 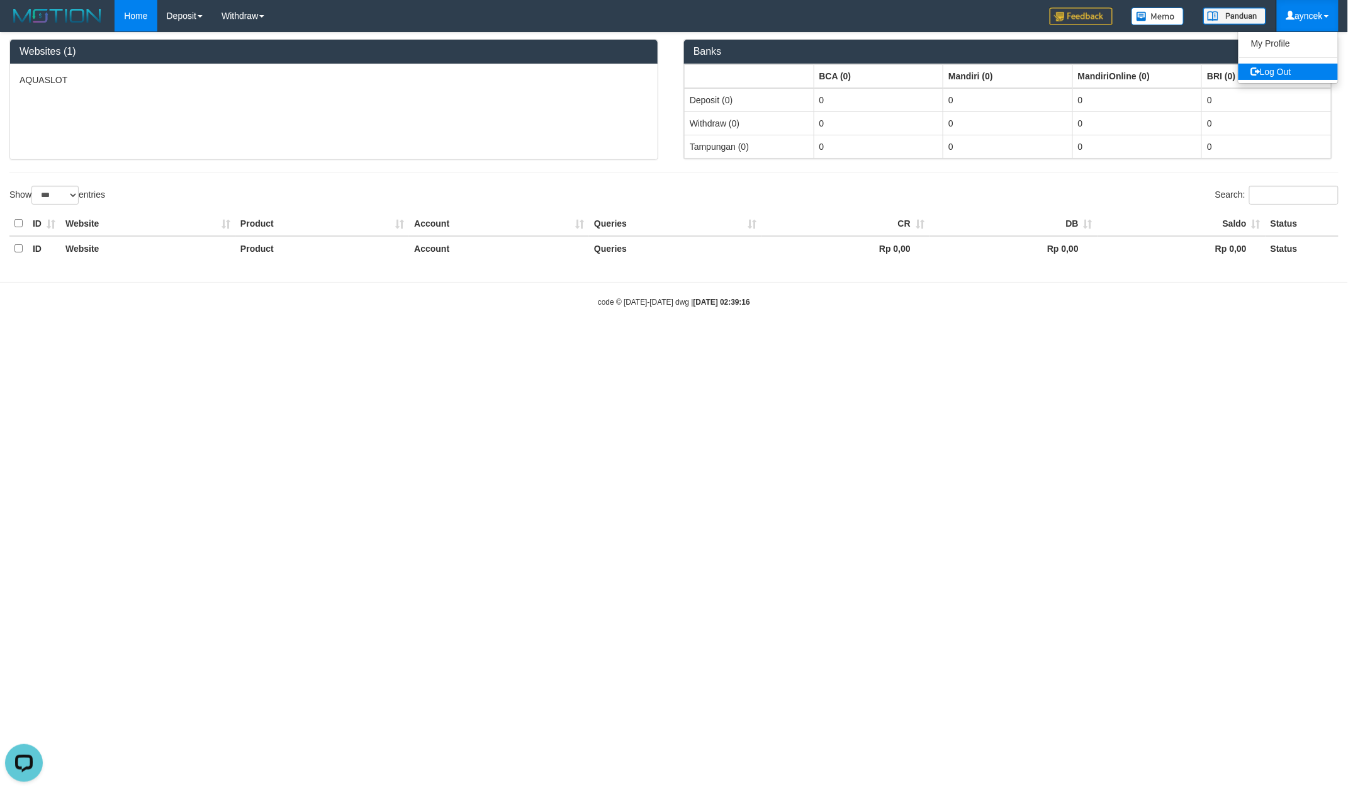 I want to click on p: AQUASLOT, so click(x=334, y=80).